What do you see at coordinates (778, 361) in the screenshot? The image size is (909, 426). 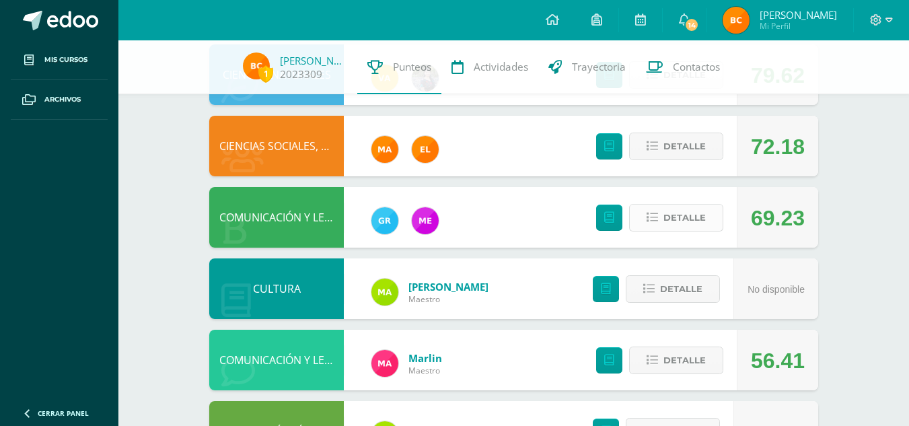 I see `div: 56.41` at bounding box center [778, 361].